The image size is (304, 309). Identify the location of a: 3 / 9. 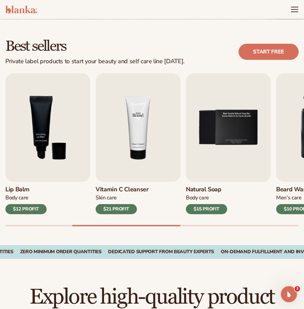
(48, 143).